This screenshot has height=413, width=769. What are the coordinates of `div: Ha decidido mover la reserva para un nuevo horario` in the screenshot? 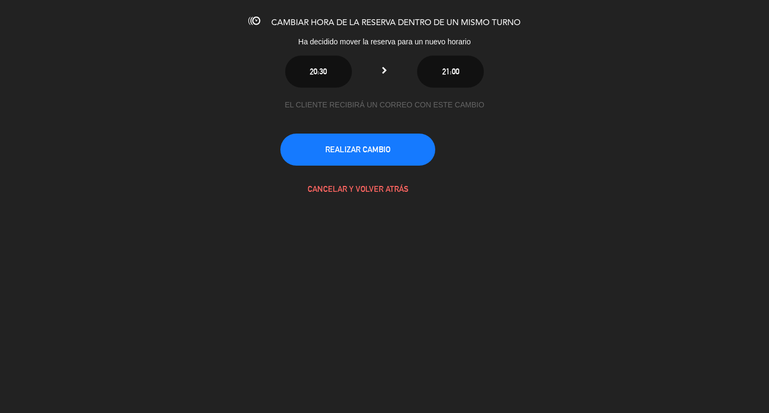 It's located at (384, 42).